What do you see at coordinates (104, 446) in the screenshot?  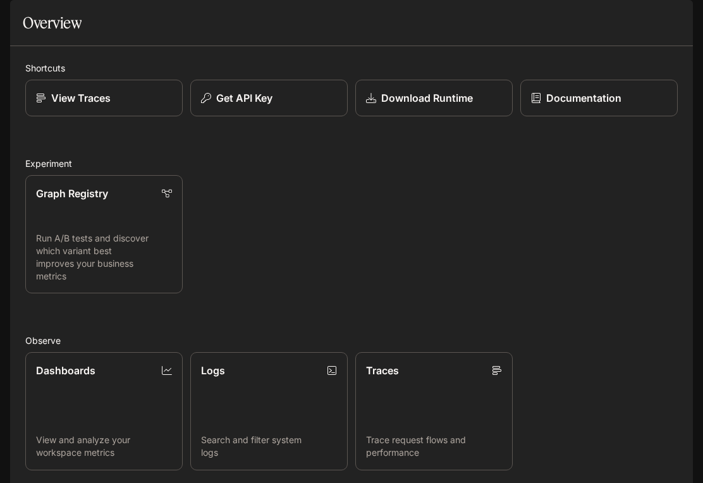 I see `p: View and analyze your workspace metrics` at bounding box center [104, 446].